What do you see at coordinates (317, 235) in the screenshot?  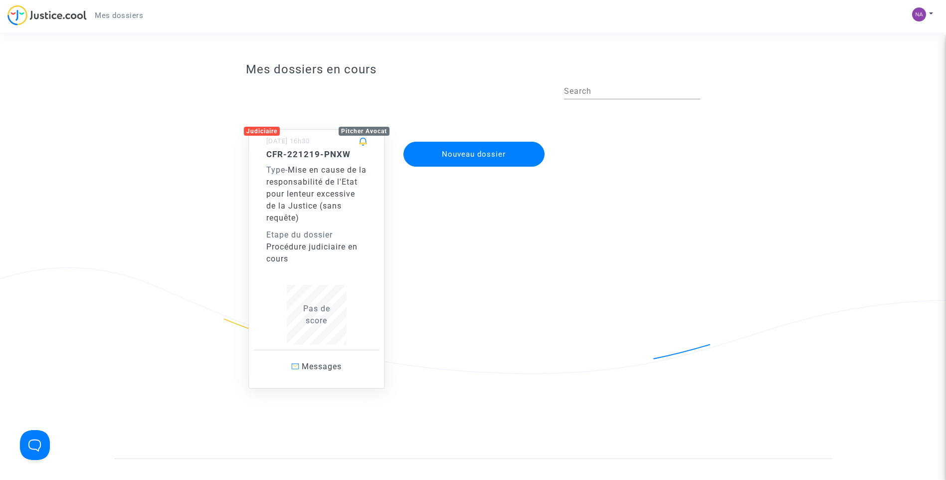 I see `div: Etape du dossier` at bounding box center [317, 235].